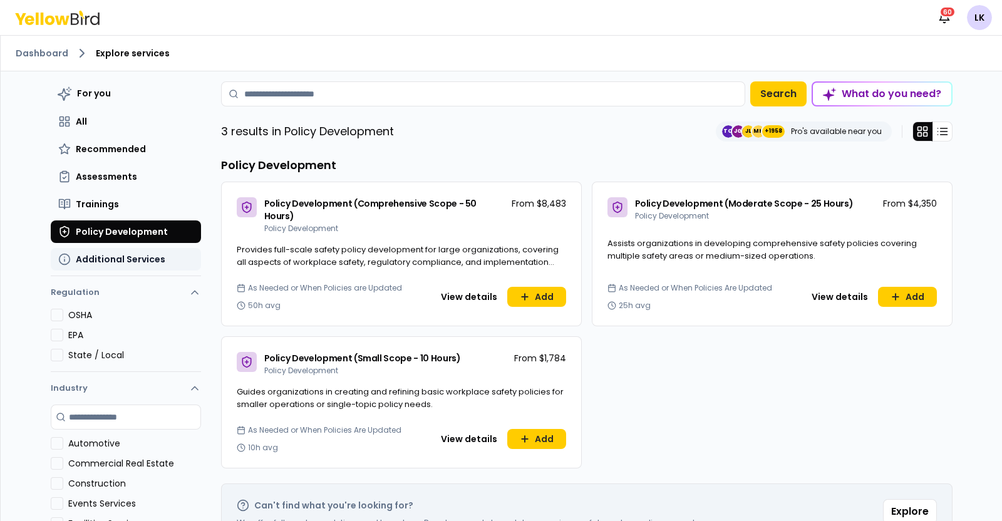 The image size is (1002, 521). I want to click on span: MH, so click(758, 132).